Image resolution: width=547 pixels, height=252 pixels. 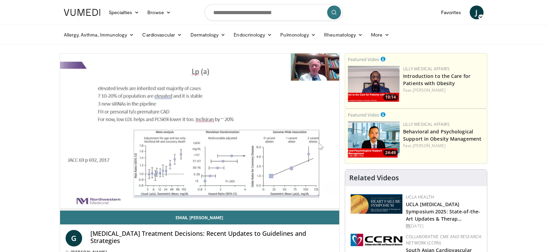 What do you see at coordinates (274, 12) in the screenshot?
I see `input: Search topics, interventions` at bounding box center [274, 12].